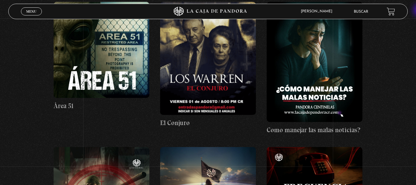 Image resolution: width=416 pixels, height=185 pixels. I want to click on h4: Como manejar las malas noticias?, so click(315, 130).